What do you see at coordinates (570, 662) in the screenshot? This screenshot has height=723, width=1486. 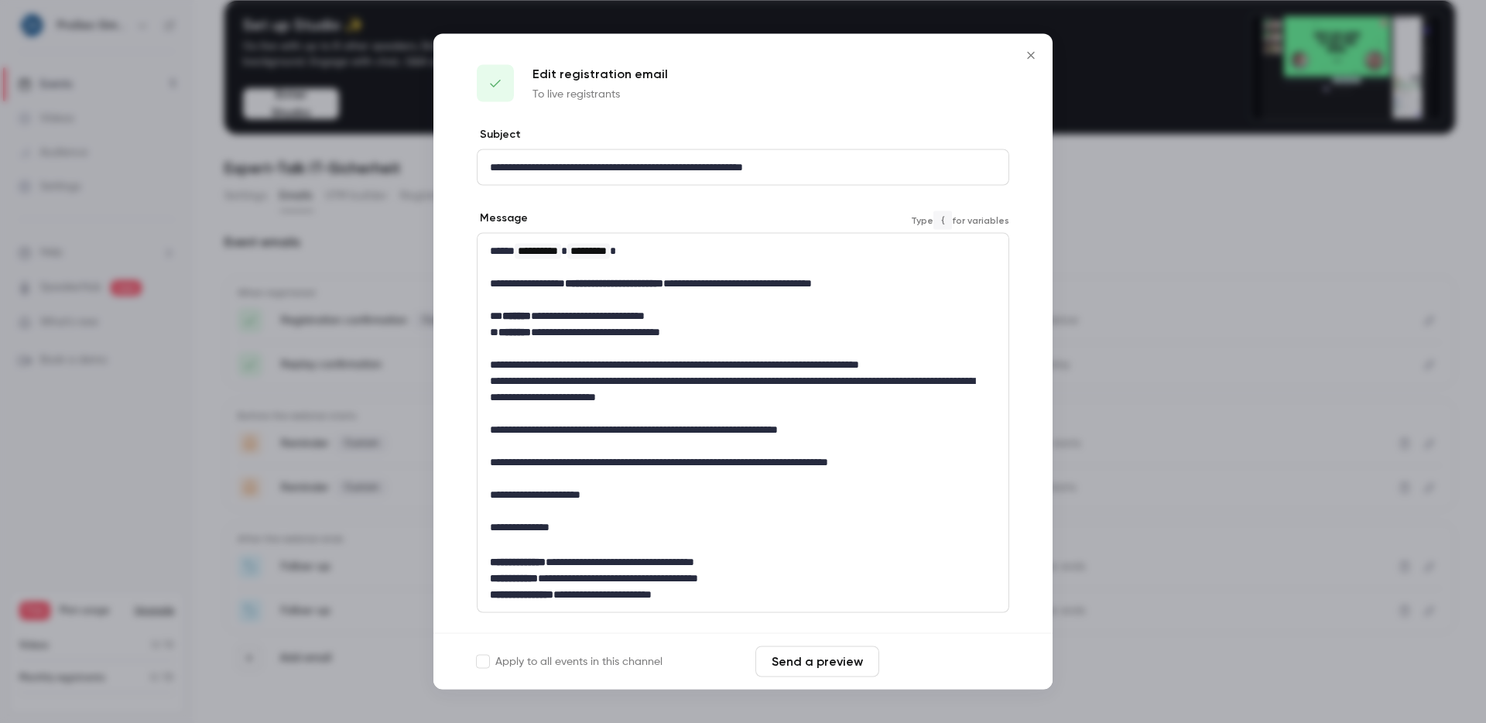 I see `label: Apply to all events in this channel` at bounding box center [570, 662].